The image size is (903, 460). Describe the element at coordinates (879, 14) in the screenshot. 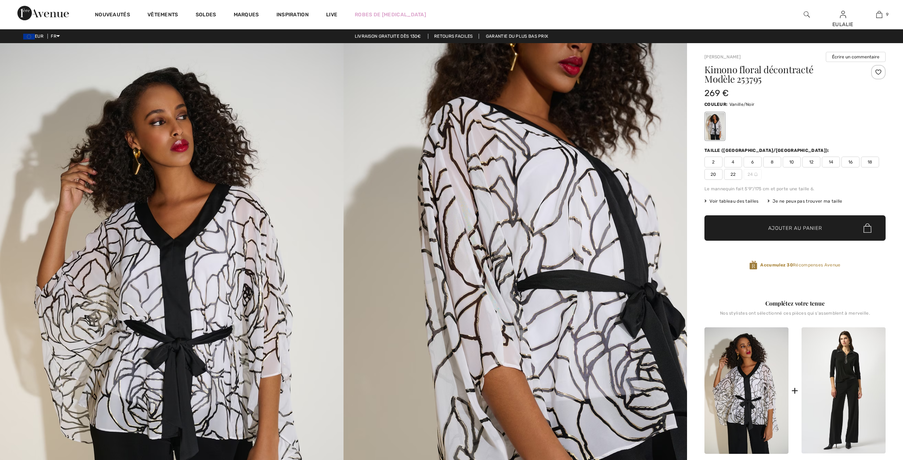

I see `img: Mon panier` at that location.